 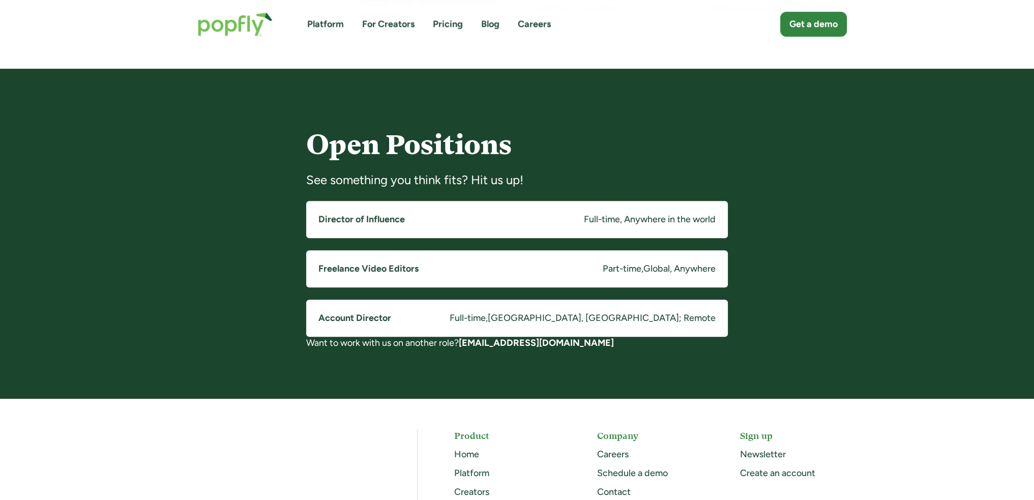 What do you see at coordinates (517, 269) in the screenshot?
I see `a: Freelance Video EditorsPart-time,Global, Anywhere` at bounding box center [517, 269].